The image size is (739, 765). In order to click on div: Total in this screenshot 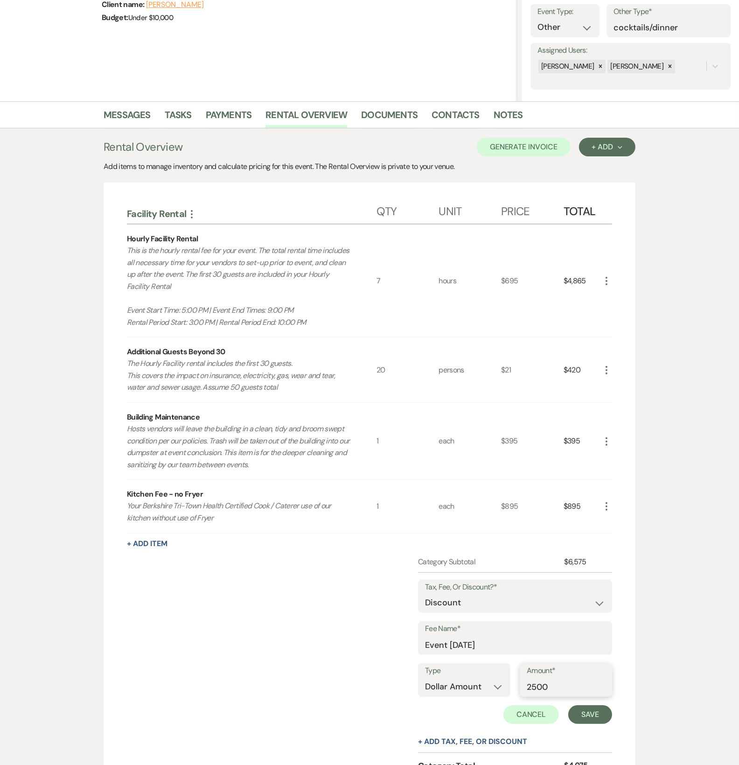, I will do `click(583, 210)`.